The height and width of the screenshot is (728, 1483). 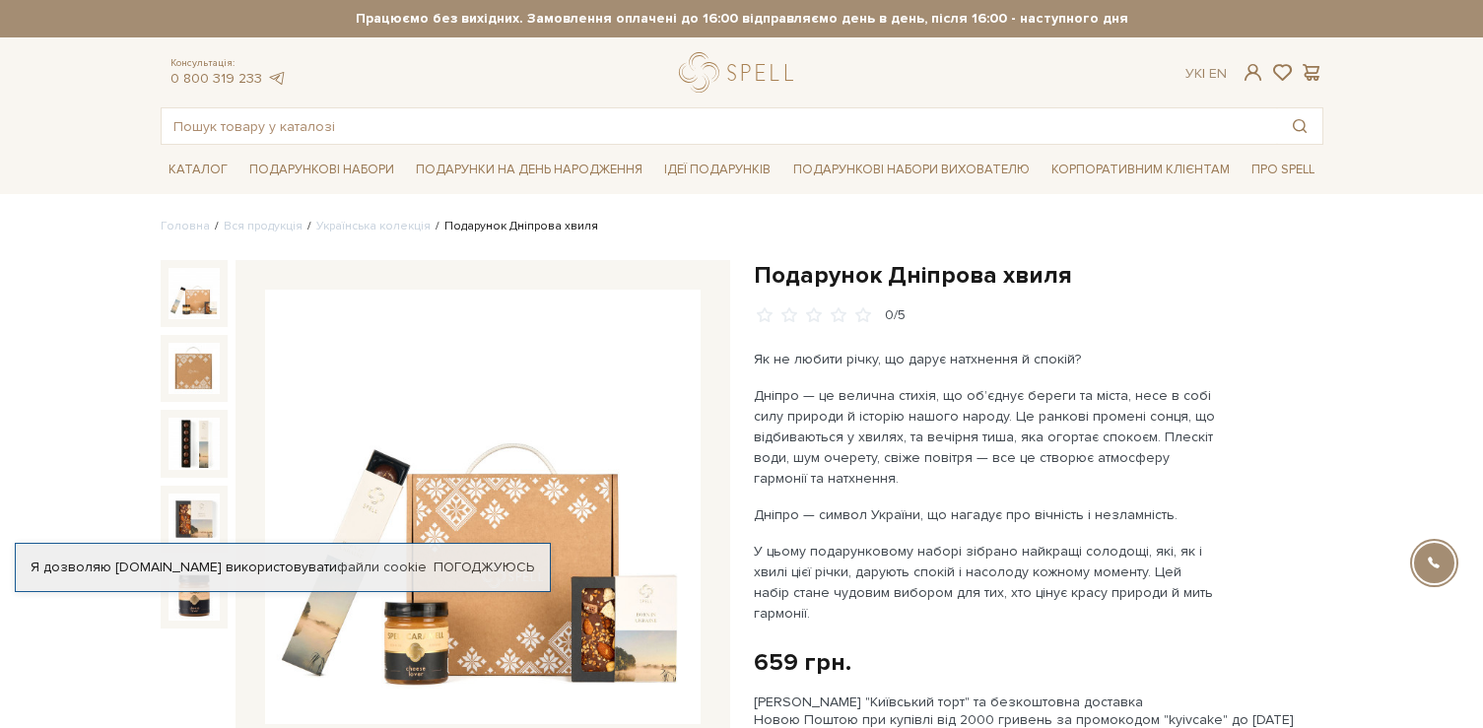 I want to click on a: Каталог, so click(x=198, y=169).